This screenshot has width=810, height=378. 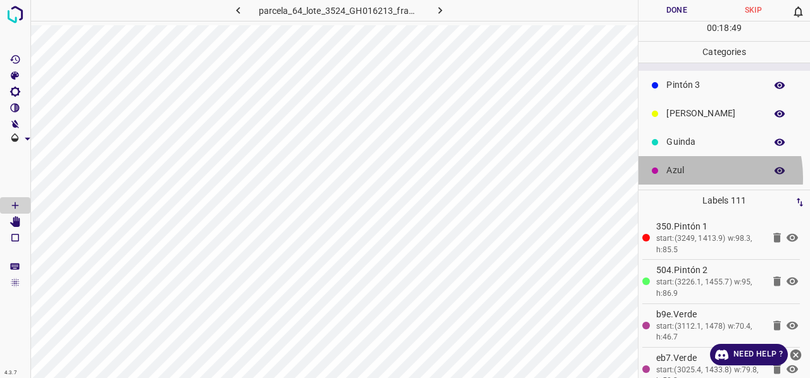 I want to click on div: Azul, so click(x=724, y=170).